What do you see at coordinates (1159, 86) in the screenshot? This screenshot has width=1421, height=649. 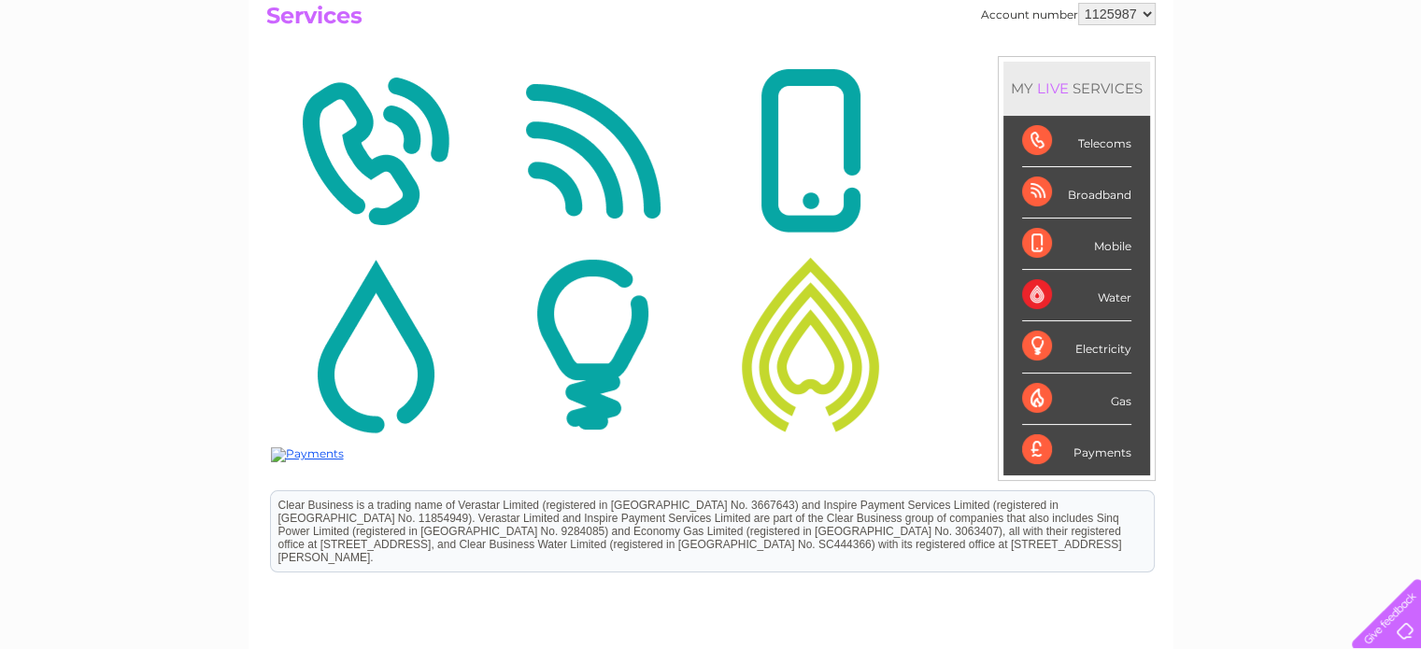 I see `a: Energy` at bounding box center [1159, 86].